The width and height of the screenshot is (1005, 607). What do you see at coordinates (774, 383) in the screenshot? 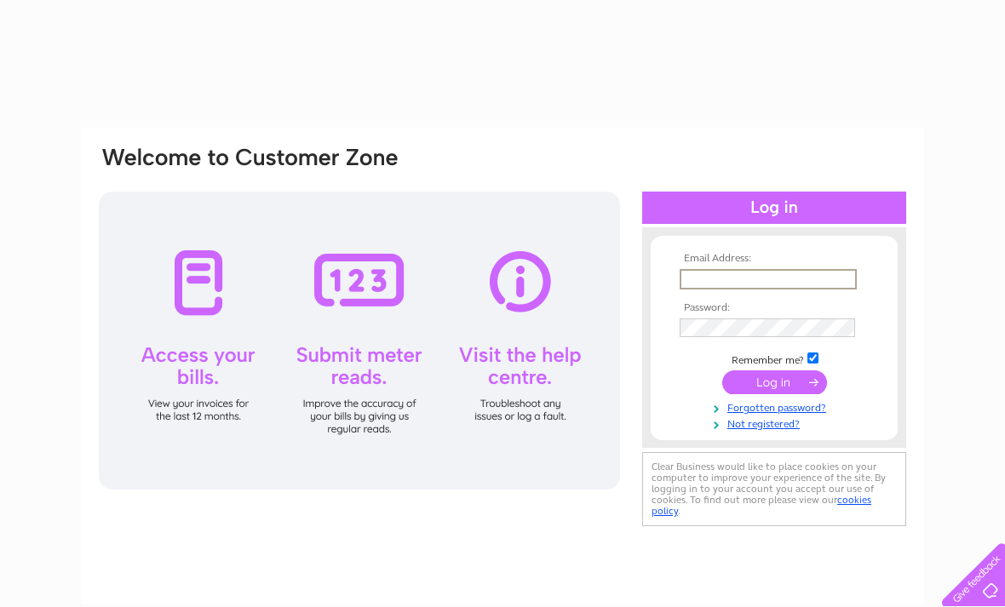
I see `input: Submit` at bounding box center [774, 383].